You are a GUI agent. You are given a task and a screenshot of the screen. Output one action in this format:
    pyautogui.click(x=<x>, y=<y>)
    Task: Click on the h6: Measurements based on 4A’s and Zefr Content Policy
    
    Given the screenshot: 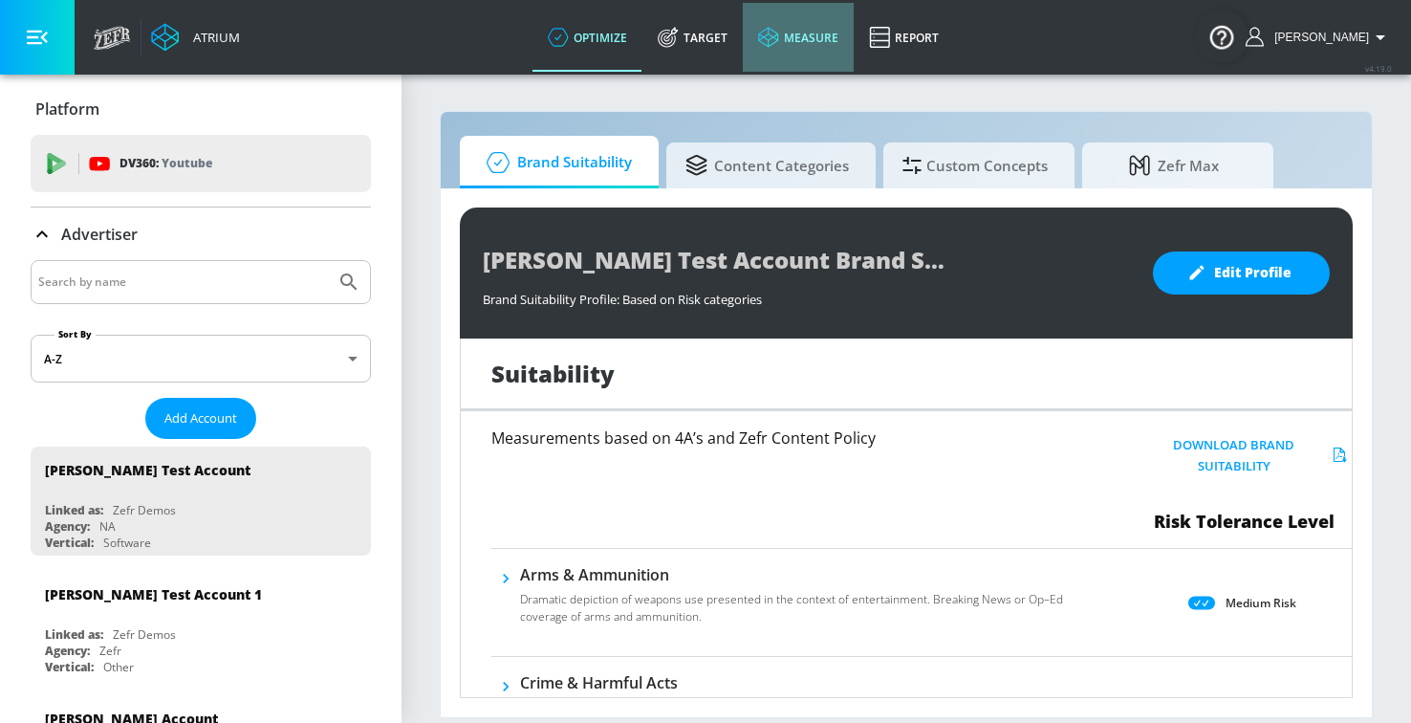 What is the action you would take?
    pyautogui.click(x=778, y=438)
    